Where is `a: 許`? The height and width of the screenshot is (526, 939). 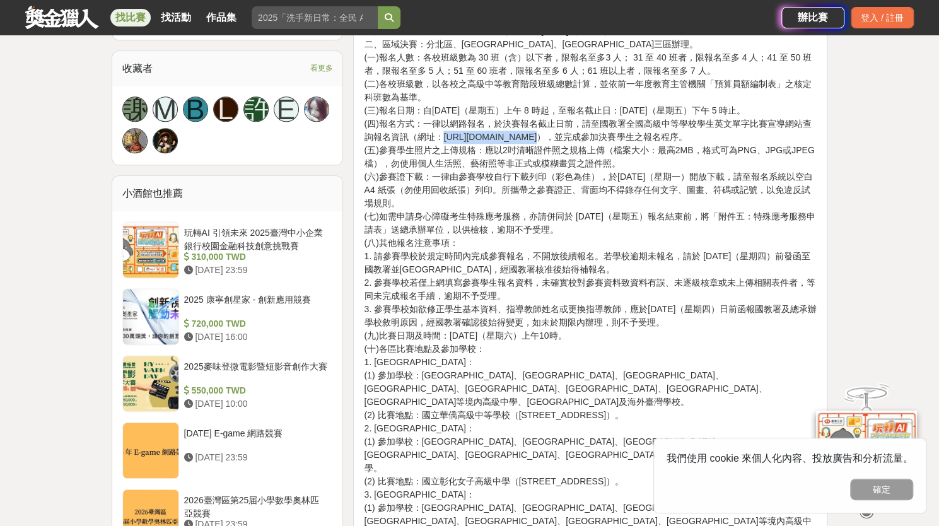
a: 許 is located at coordinates (256, 109).